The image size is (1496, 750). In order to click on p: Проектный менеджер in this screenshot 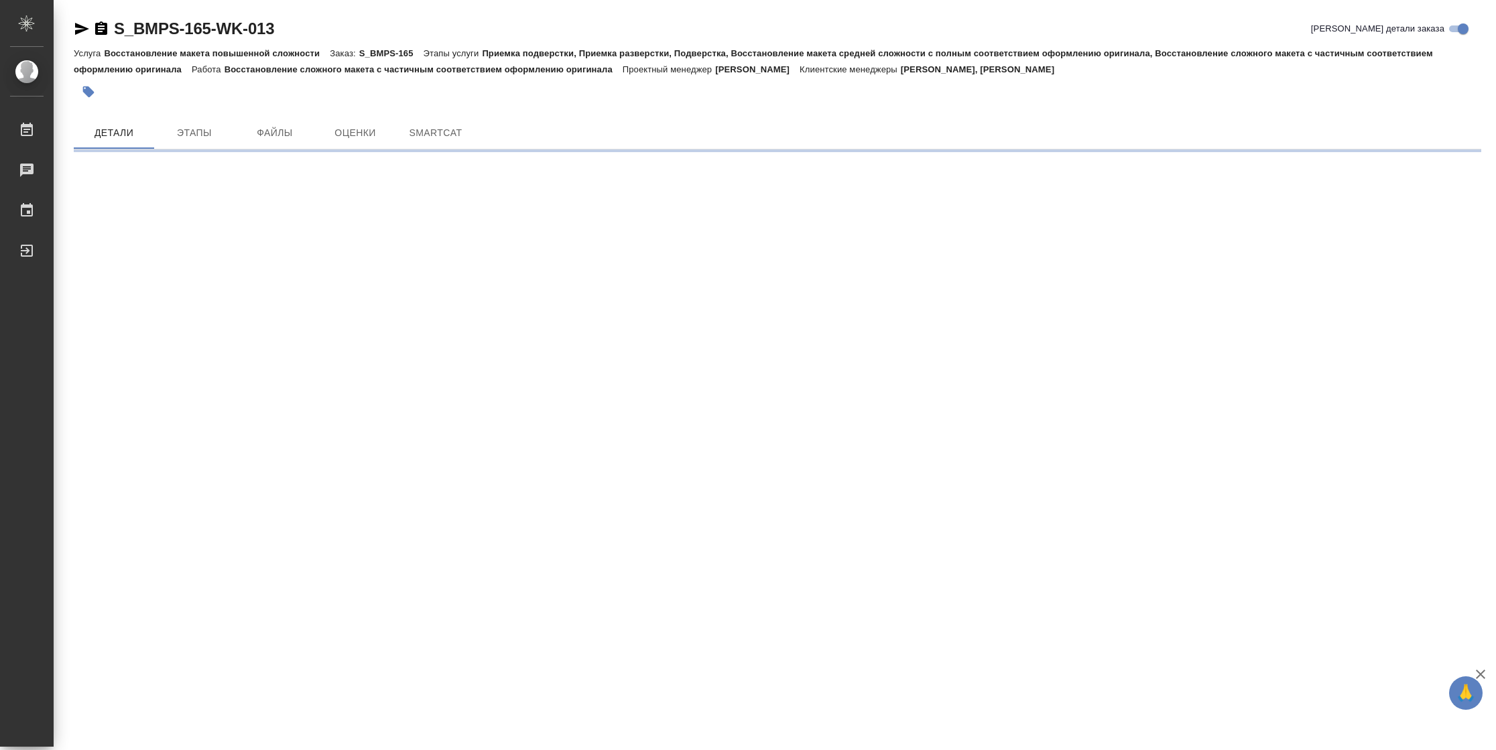, I will do `click(669, 69)`.